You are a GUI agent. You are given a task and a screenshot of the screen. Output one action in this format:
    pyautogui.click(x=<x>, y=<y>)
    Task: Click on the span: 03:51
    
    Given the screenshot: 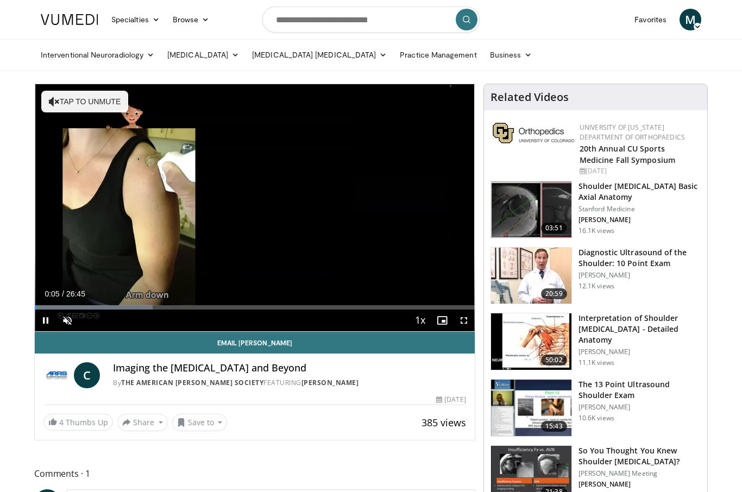 What is the action you would take?
    pyautogui.click(x=554, y=228)
    